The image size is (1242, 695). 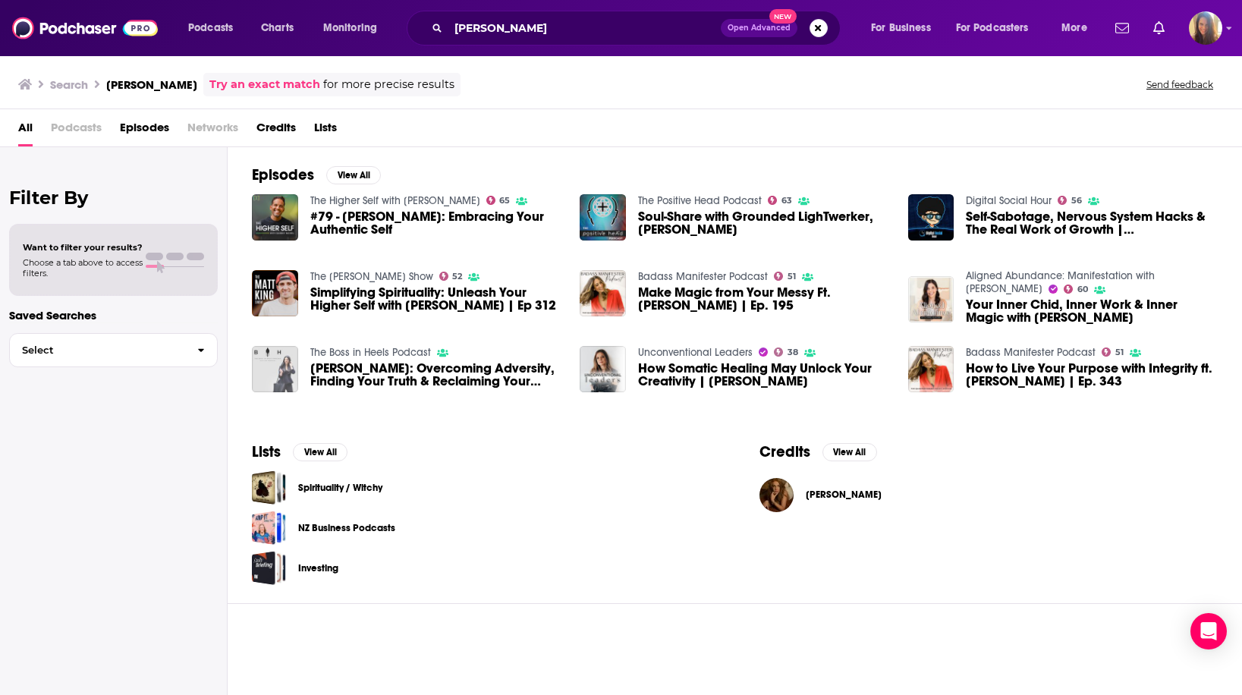 I want to click on img: Simplifying Spirituality: Unleash Your Higher Self with Rachel Gibler | Ep 312, so click(x=275, y=293).